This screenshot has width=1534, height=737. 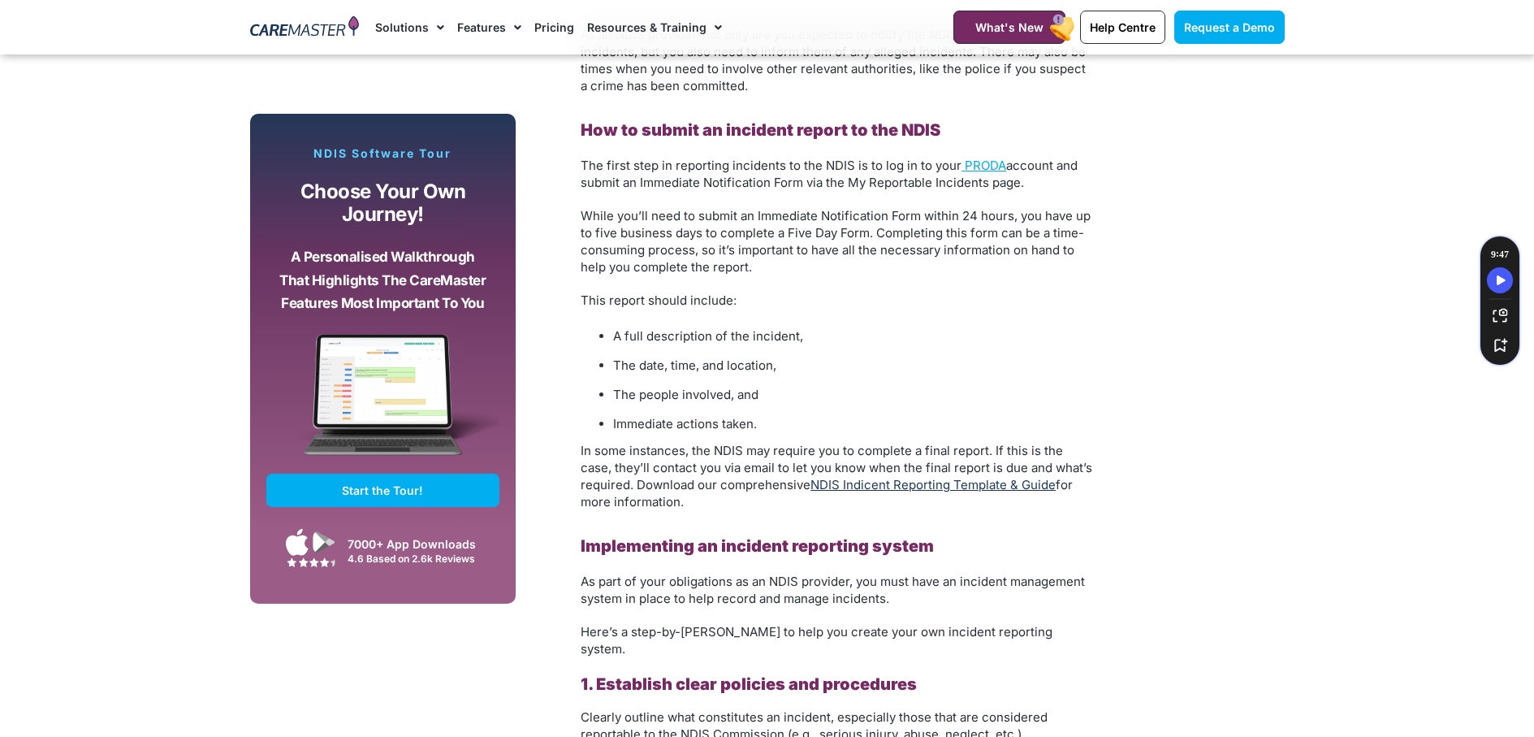 I want to click on img: Apple App Store Icon, so click(x=297, y=542).